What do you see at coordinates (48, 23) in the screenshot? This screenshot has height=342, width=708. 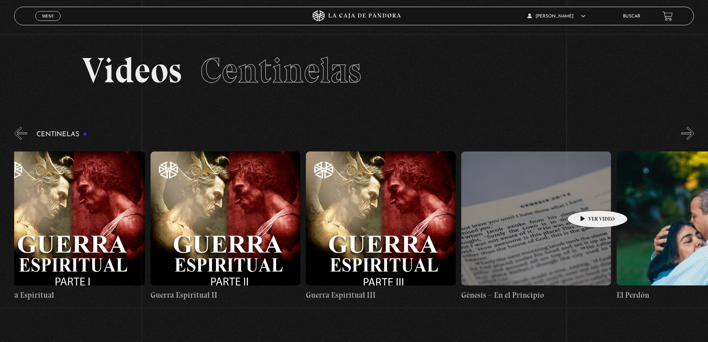 I see `span: Cerrar` at bounding box center [48, 23].